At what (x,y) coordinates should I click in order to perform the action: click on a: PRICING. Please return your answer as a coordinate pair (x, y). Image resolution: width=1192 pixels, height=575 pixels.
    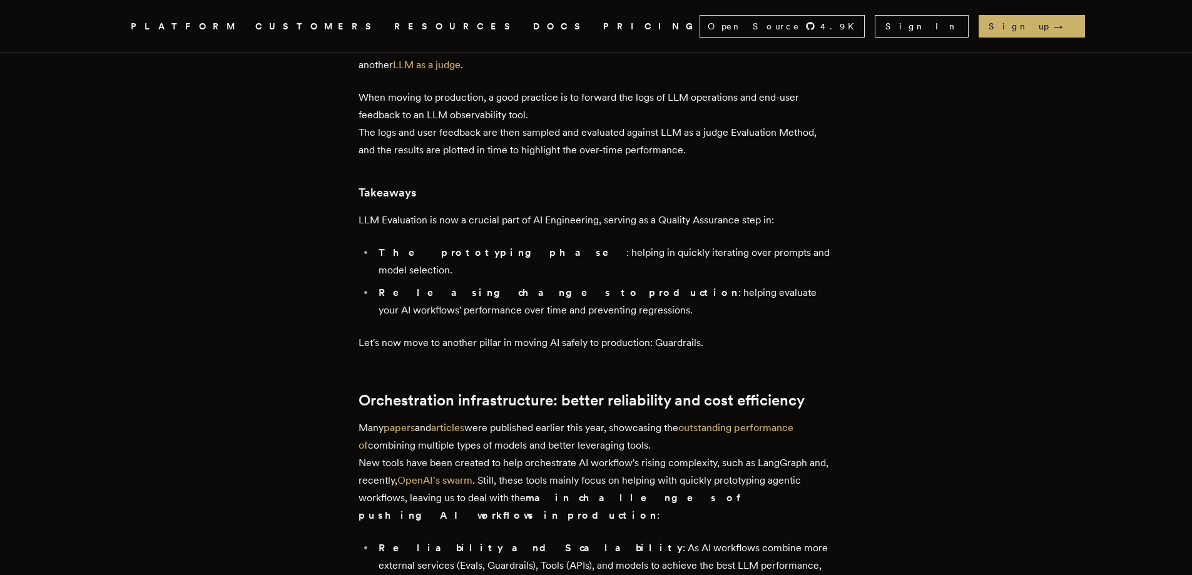
    Looking at the image, I should click on (651, 26).